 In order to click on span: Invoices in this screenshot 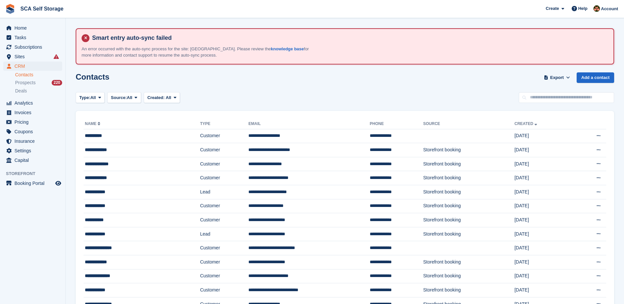, I will do `click(34, 112)`.